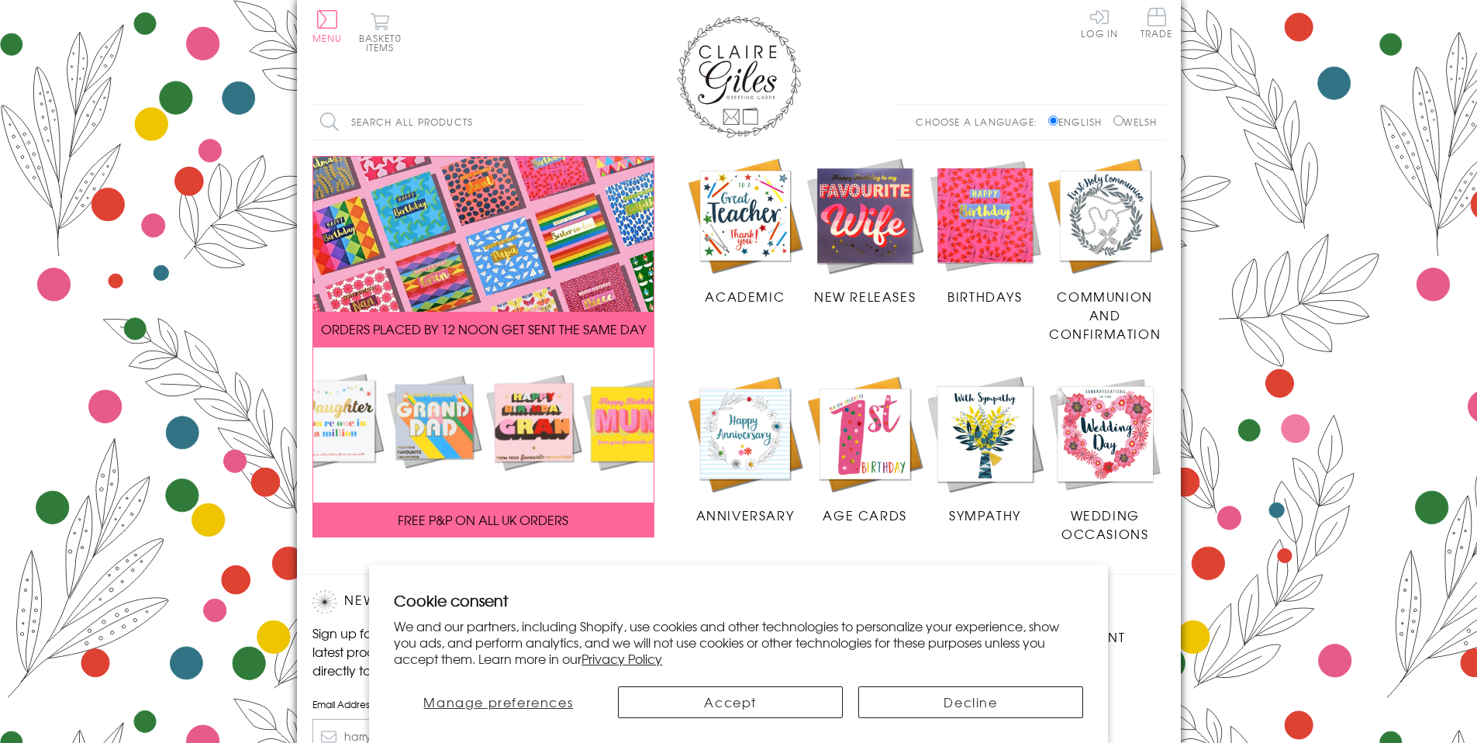 Image resolution: width=1477 pixels, height=743 pixels. Describe the element at coordinates (380, 32) in the screenshot. I see `button: Basket0 items` at that location.